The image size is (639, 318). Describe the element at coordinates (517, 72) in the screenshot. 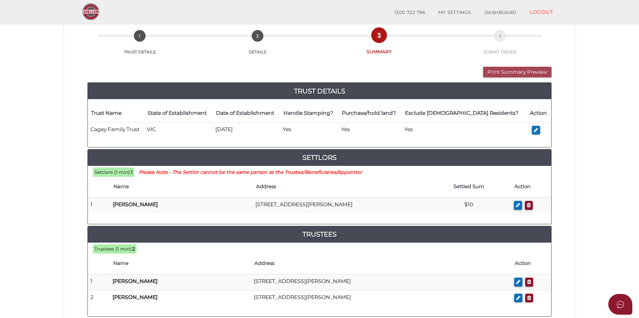

I see `button: Print Summary Preview` at that location.